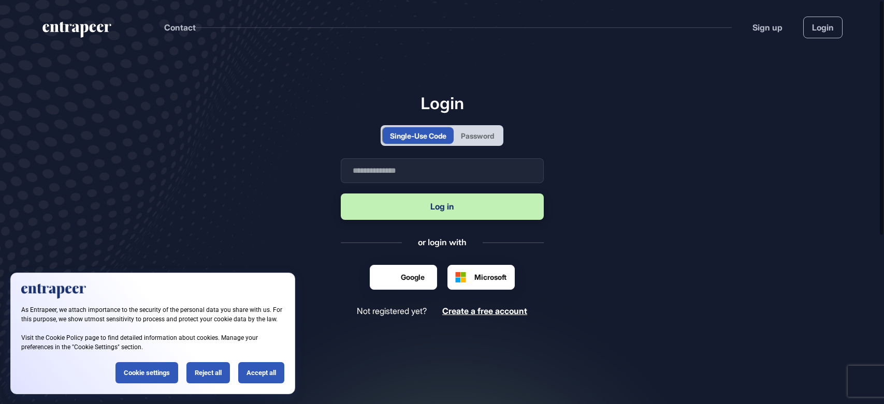 Image resolution: width=884 pixels, height=404 pixels. Describe the element at coordinates (823, 27) in the screenshot. I see `a: Login` at that location.